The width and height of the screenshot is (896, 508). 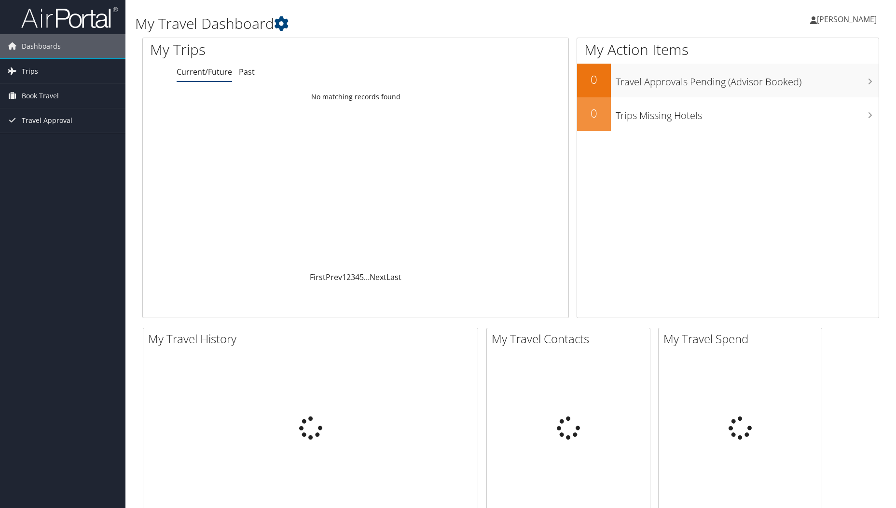 What do you see at coordinates (334, 277) in the screenshot?
I see `a: Prev` at bounding box center [334, 277].